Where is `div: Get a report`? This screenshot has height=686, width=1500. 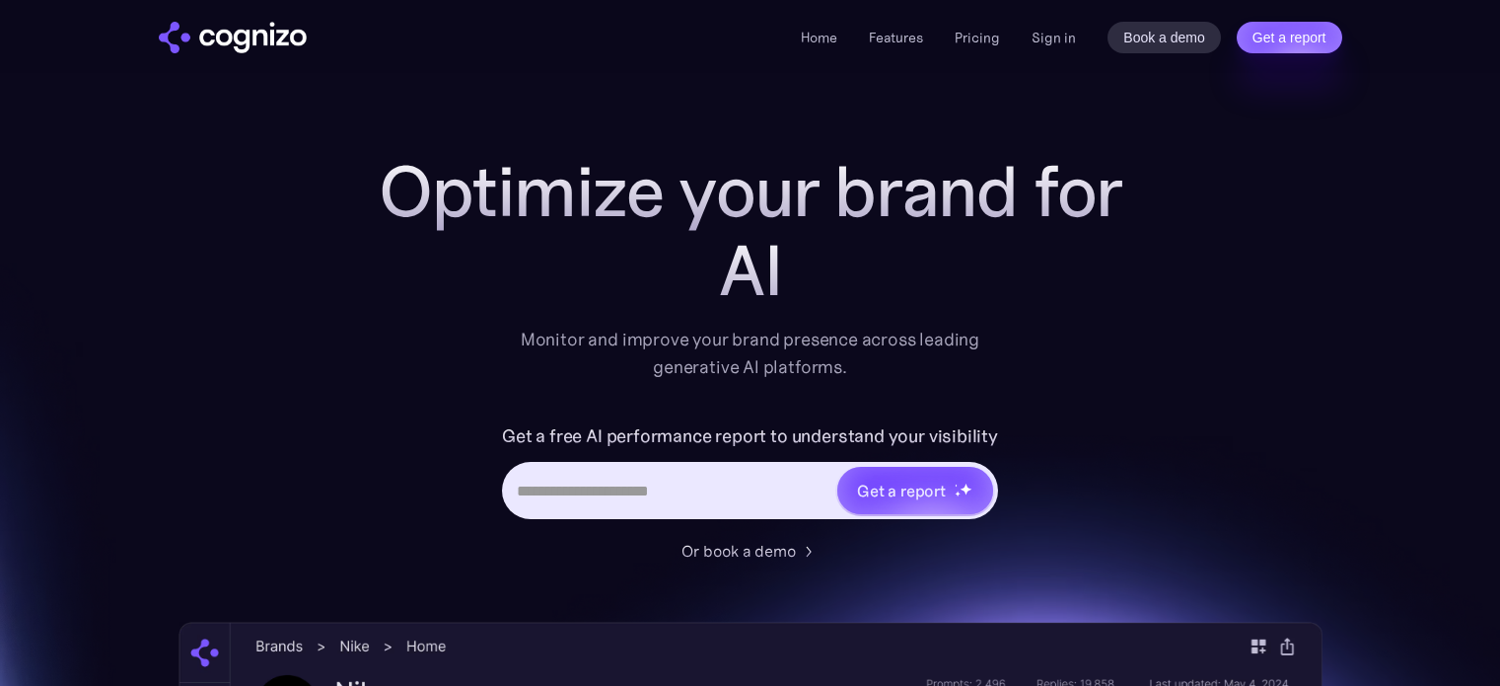
div: Get a report is located at coordinates (902, 490).